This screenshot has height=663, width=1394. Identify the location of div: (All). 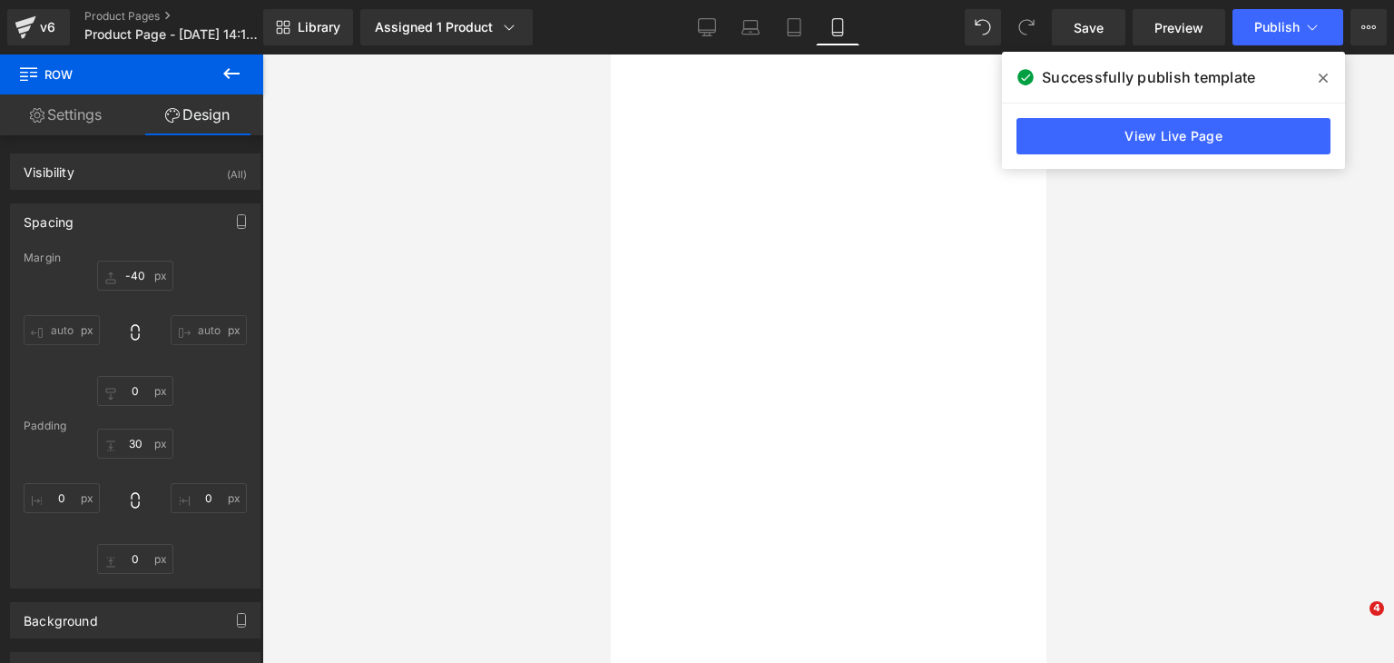
(237, 169).